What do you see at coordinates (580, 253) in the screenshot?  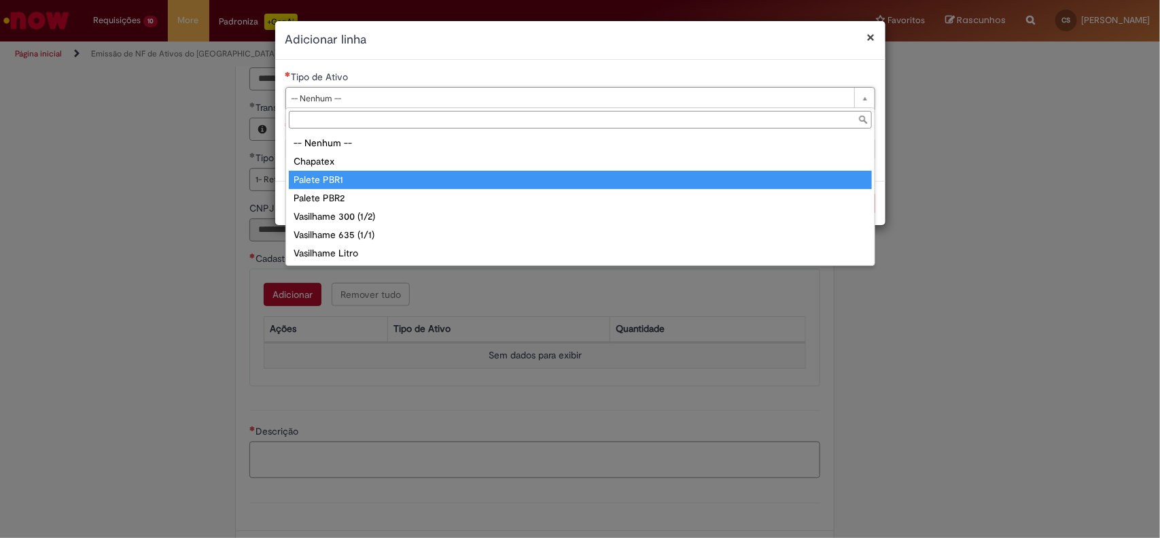 I see `div: Vasilhame Litro` at bounding box center [580, 253].